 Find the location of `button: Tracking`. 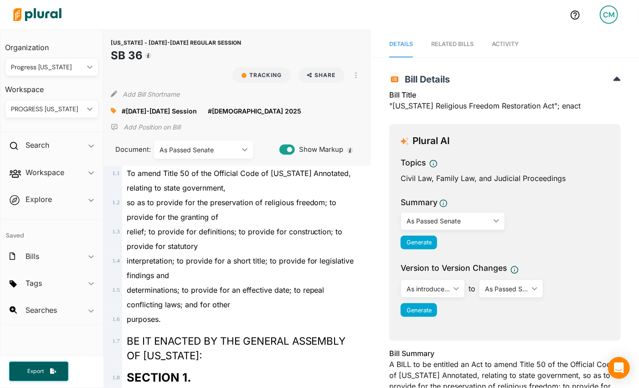

button: Tracking is located at coordinates (261, 75).